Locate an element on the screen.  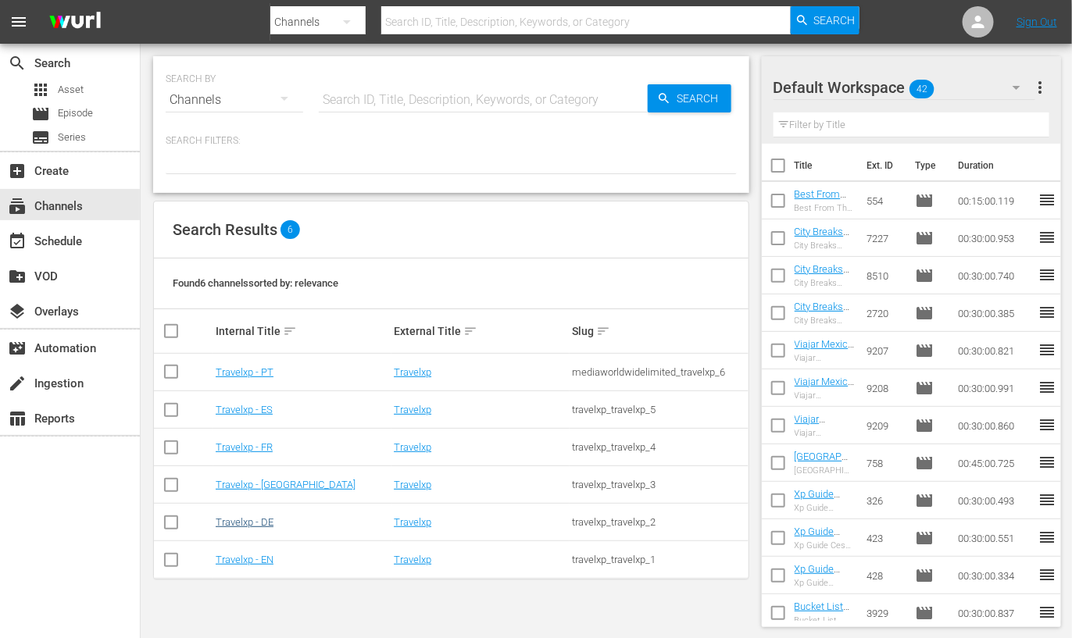
th: Type is located at coordinates (927, 166).